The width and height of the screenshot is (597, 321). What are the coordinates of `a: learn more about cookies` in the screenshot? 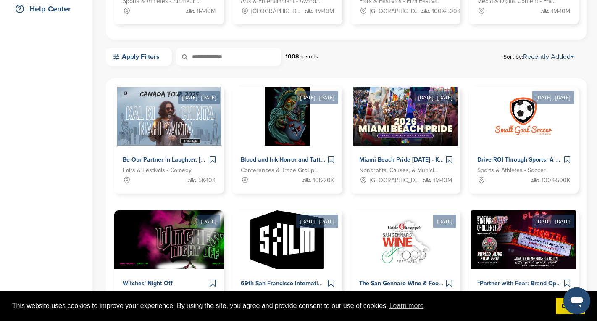 It's located at (407, 306).